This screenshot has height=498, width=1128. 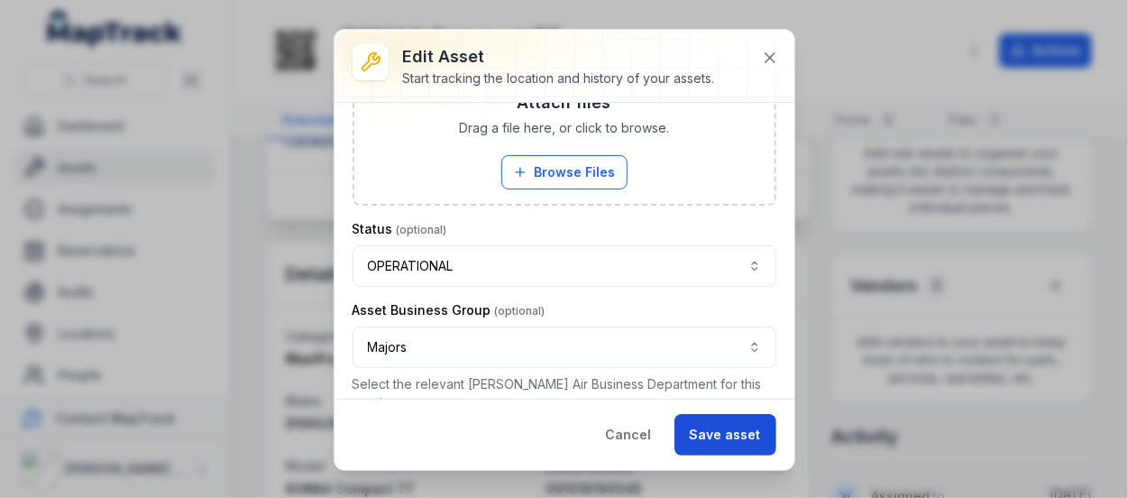 I want to click on label: Asset Business Group, so click(x=449, y=310).